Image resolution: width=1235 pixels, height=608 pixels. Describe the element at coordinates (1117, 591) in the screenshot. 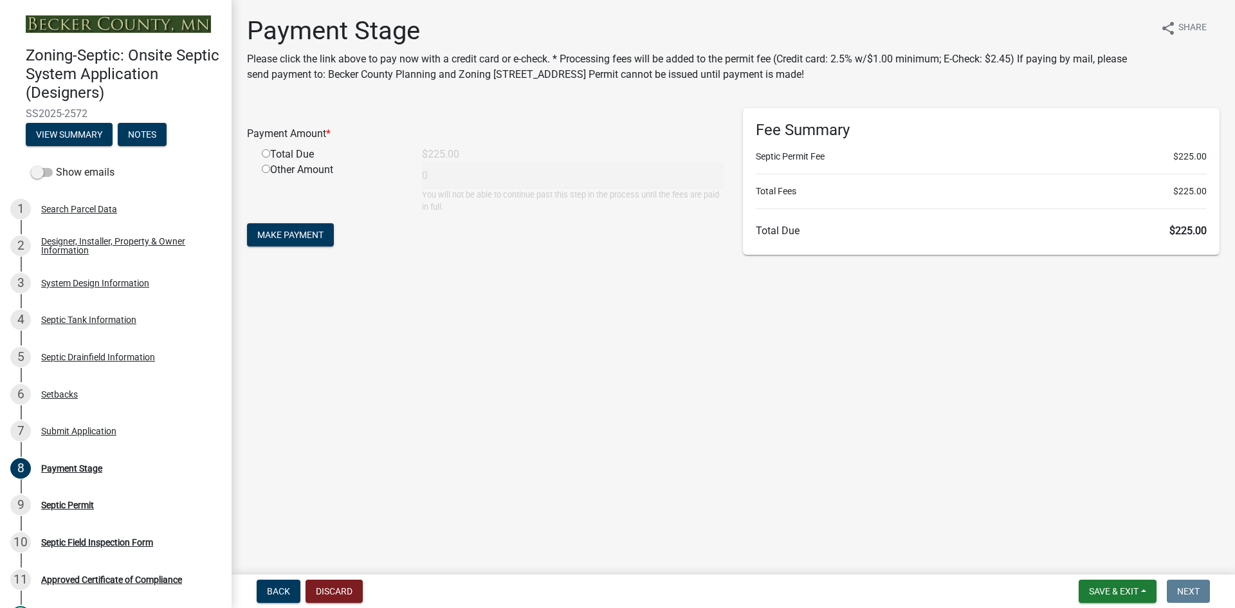

I see `button: Save & Exit` at that location.